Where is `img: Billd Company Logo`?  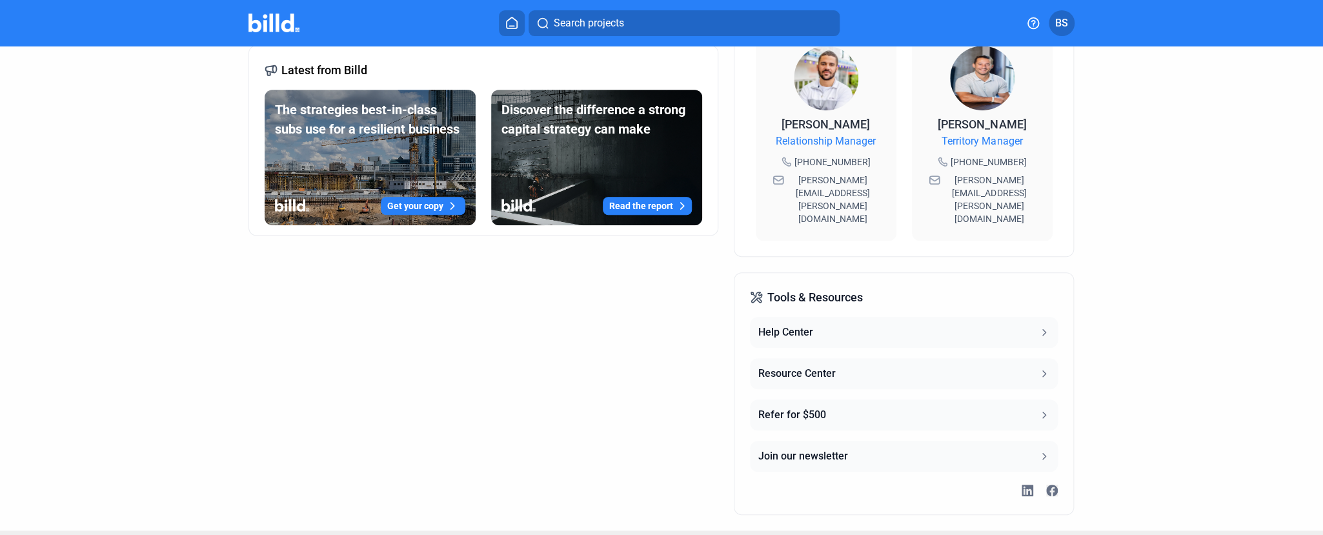
img: Billd Company Logo is located at coordinates (274, 23).